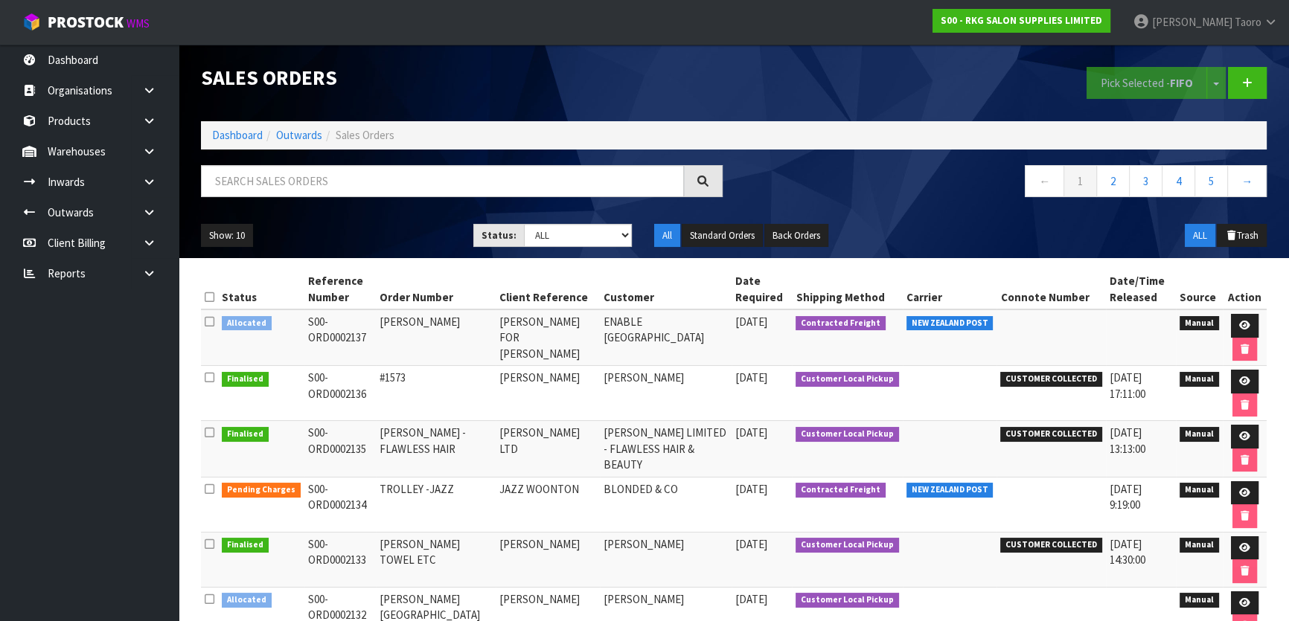 This screenshot has height=621, width=1289. What do you see at coordinates (365, 135) in the screenshot?
I see `span: Sales Orders` at bounding box center [365, 135].